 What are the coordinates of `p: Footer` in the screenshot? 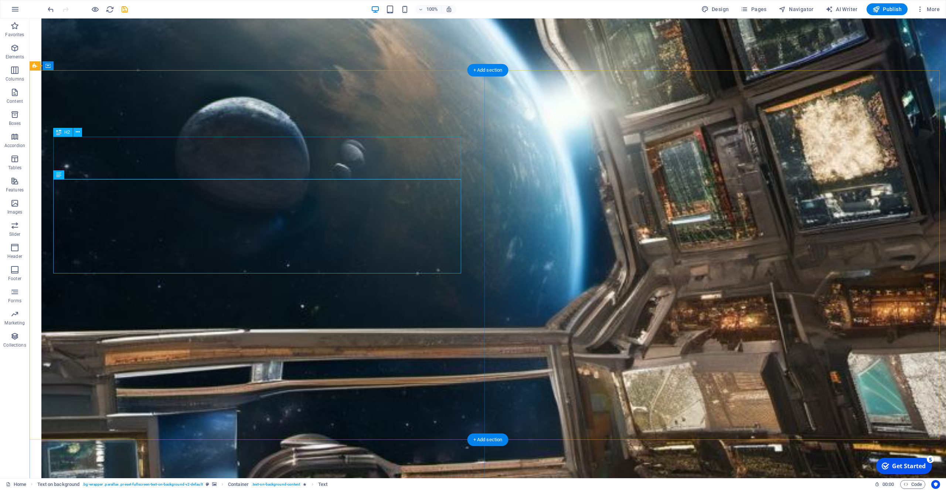 It's located at (15, 279).